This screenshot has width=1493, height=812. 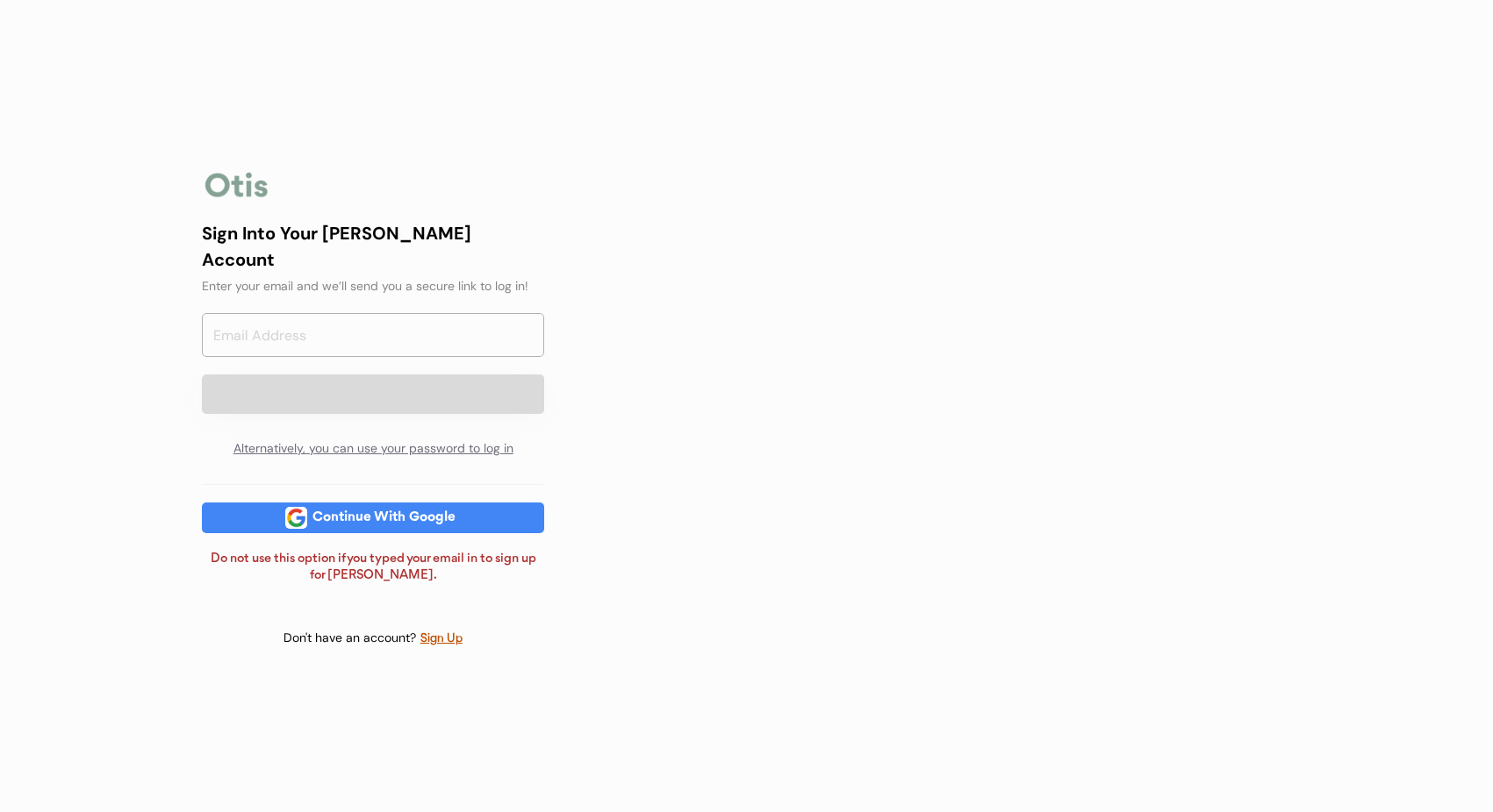 What do you see at coordinates (373, 286) in the screenshot?
I see `div: Enter your email and we’ll send you a secure link to log in!` at bounding box center [373, 286].